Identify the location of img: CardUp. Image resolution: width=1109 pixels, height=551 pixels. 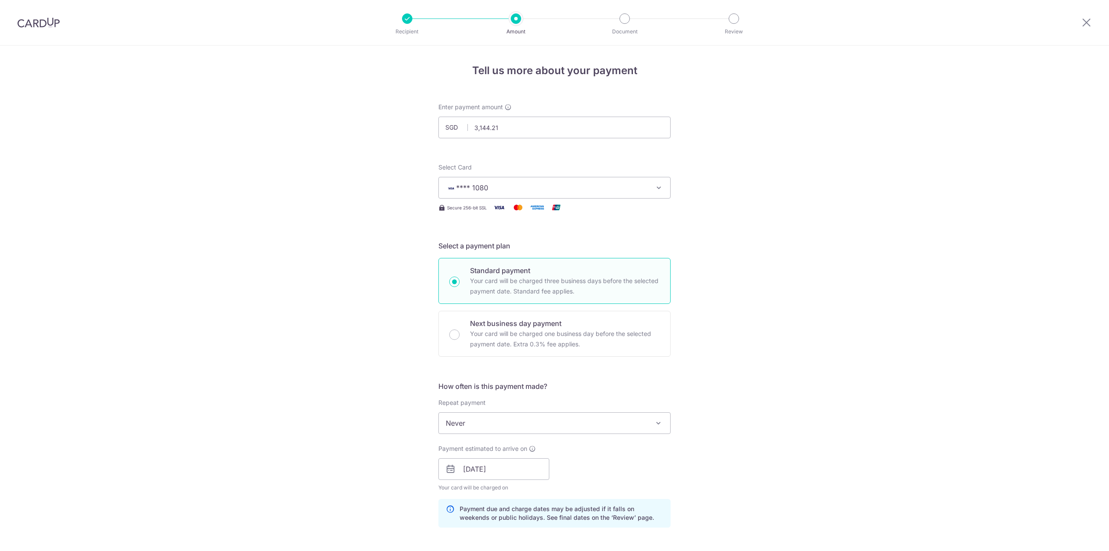
(39, 23).